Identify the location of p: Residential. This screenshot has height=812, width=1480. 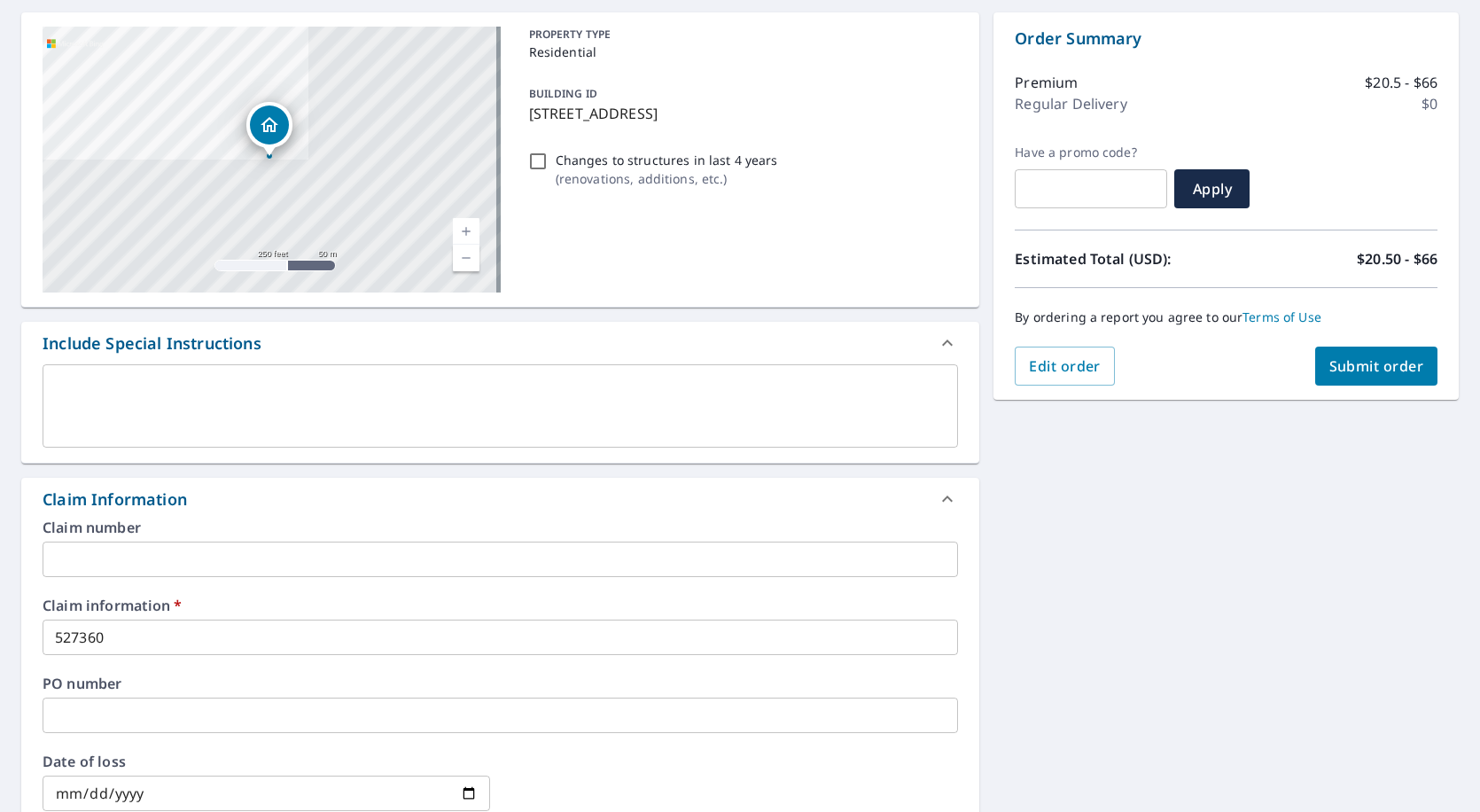
(740, 51).